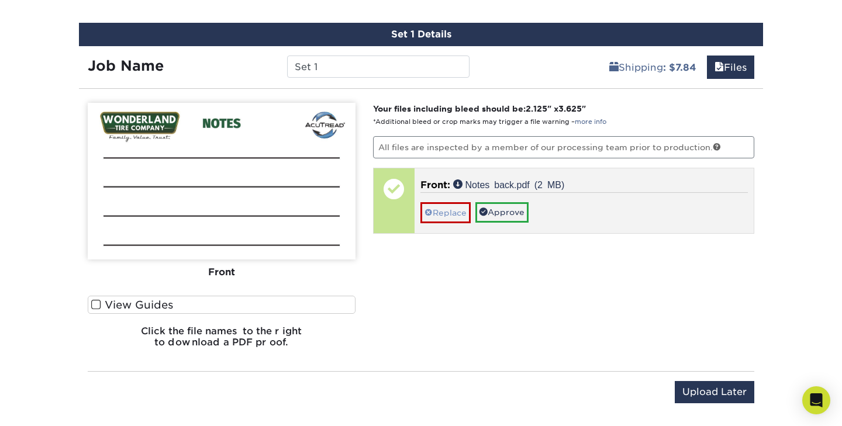 The width and height of the screenshot is (842, 426). Describe the element at coordinates (614, 67) in the screenshot. I see `span: shipping` at that location.